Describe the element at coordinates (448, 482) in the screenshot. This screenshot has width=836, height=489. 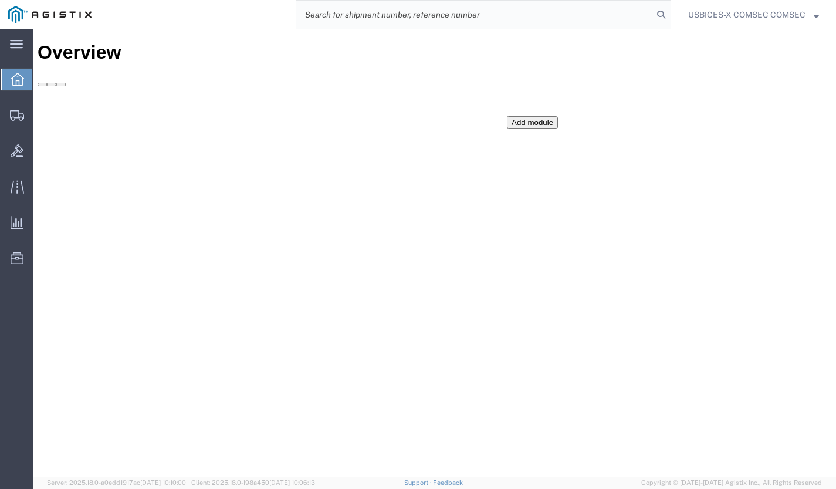
I see `a: Feedback` at that location.